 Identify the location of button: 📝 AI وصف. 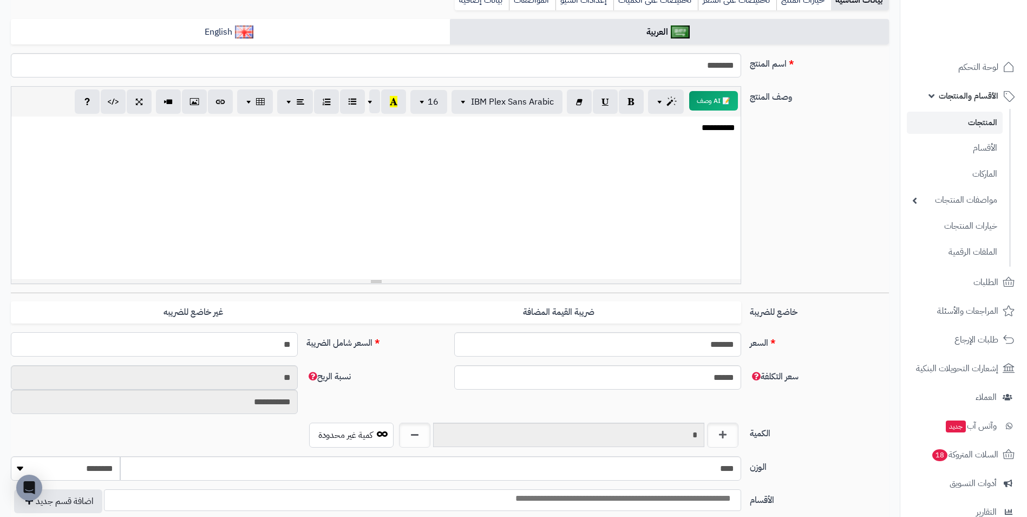
(714, 101).